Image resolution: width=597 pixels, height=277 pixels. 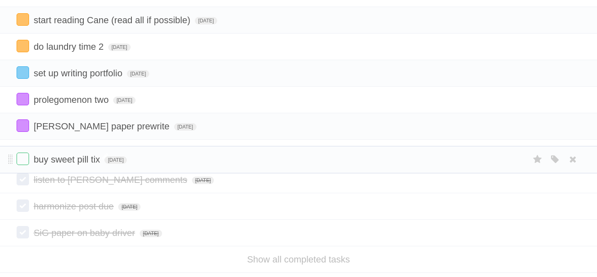 What do you see at coordinates (75, 206) in the screenshot?
I see `span: harmonize post due` at bounding box center [75, 206].